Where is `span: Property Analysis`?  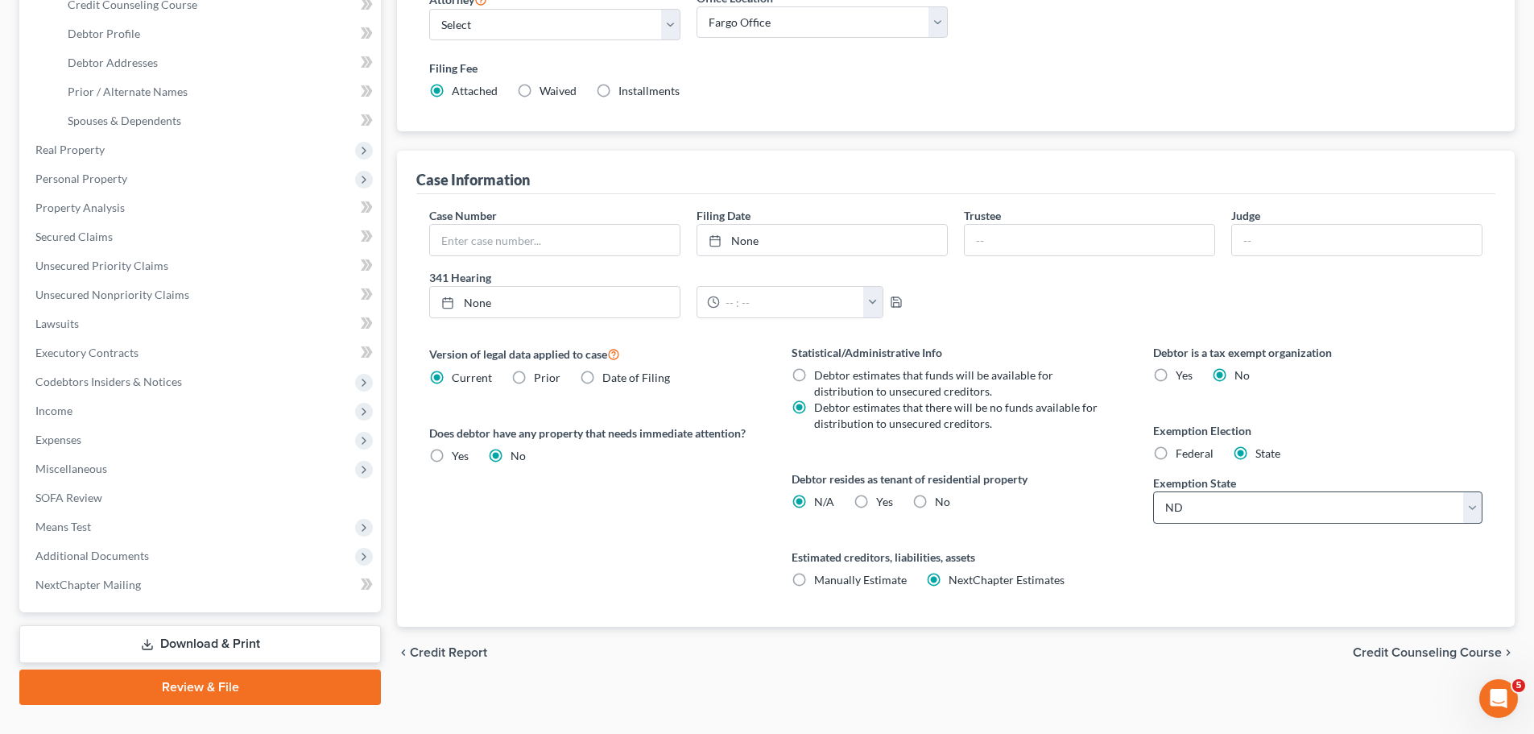 span: Property Analysis is located at coordinates (80, 207).